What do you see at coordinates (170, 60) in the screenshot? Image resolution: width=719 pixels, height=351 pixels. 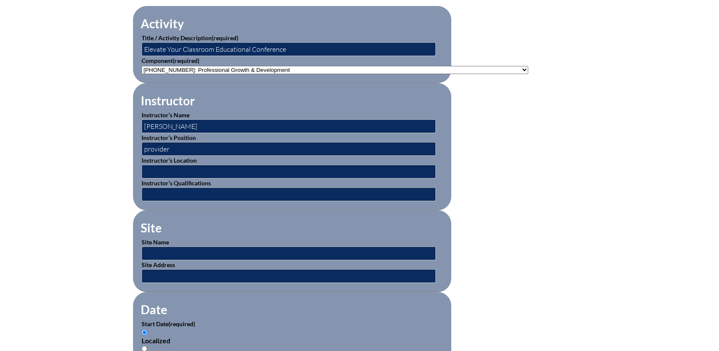 I see `label: Component` at bounding box center [170, 60].